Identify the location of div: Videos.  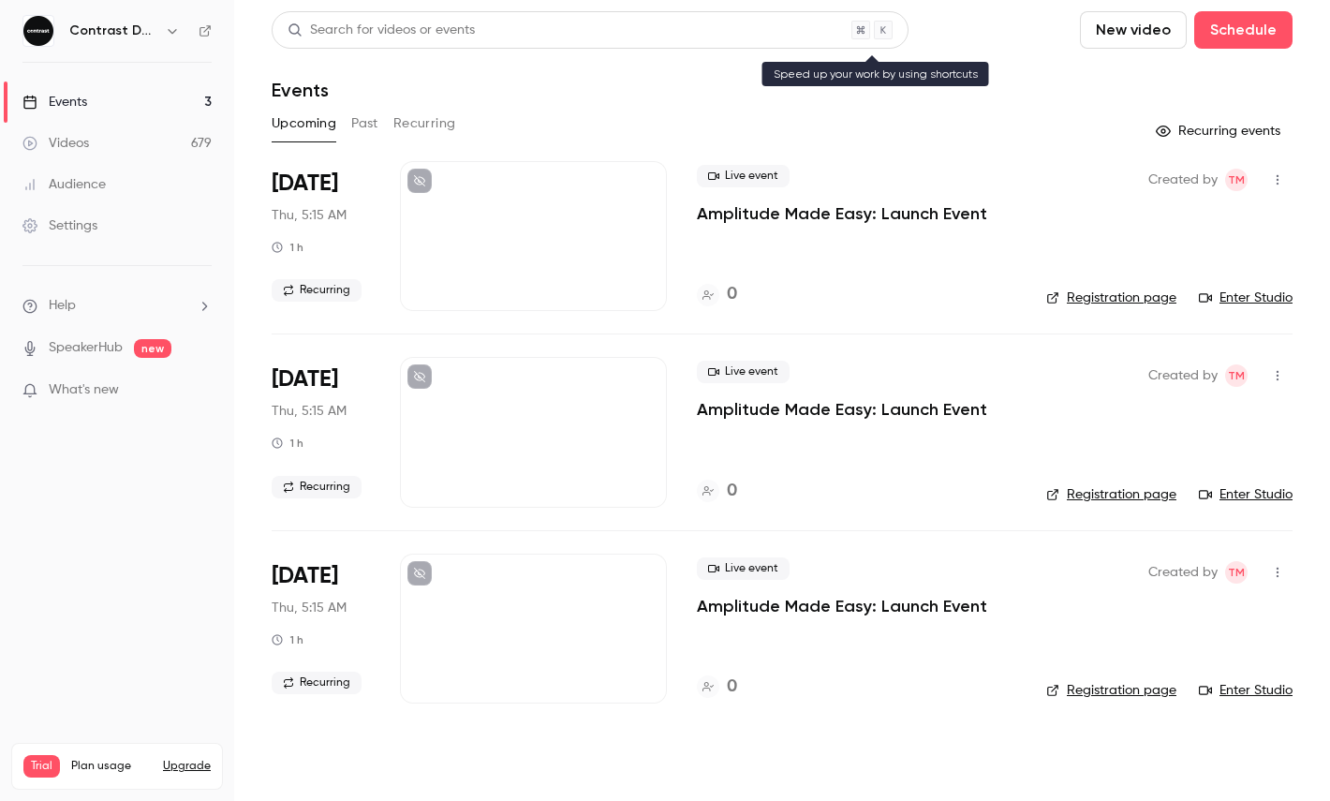
(55, 143).